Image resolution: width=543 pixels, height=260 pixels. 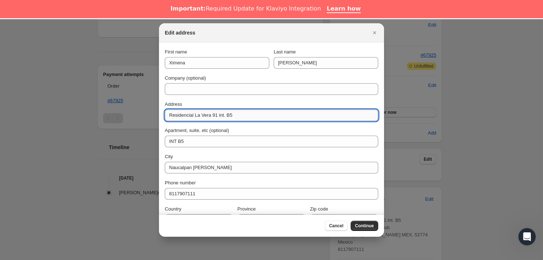 I want to click on button: Close, so click(x=375, y=33).